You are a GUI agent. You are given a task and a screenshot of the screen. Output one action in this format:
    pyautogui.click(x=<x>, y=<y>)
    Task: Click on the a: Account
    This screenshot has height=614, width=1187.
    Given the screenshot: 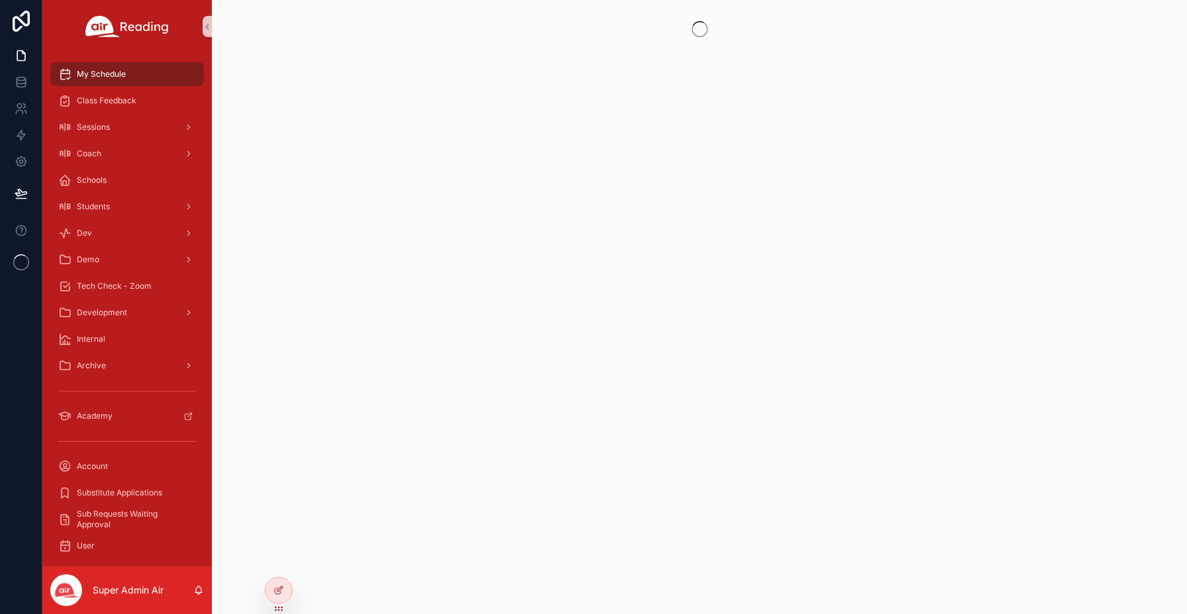 What is the action you would take?
    pyautogui.click(x=127, y=466)
    